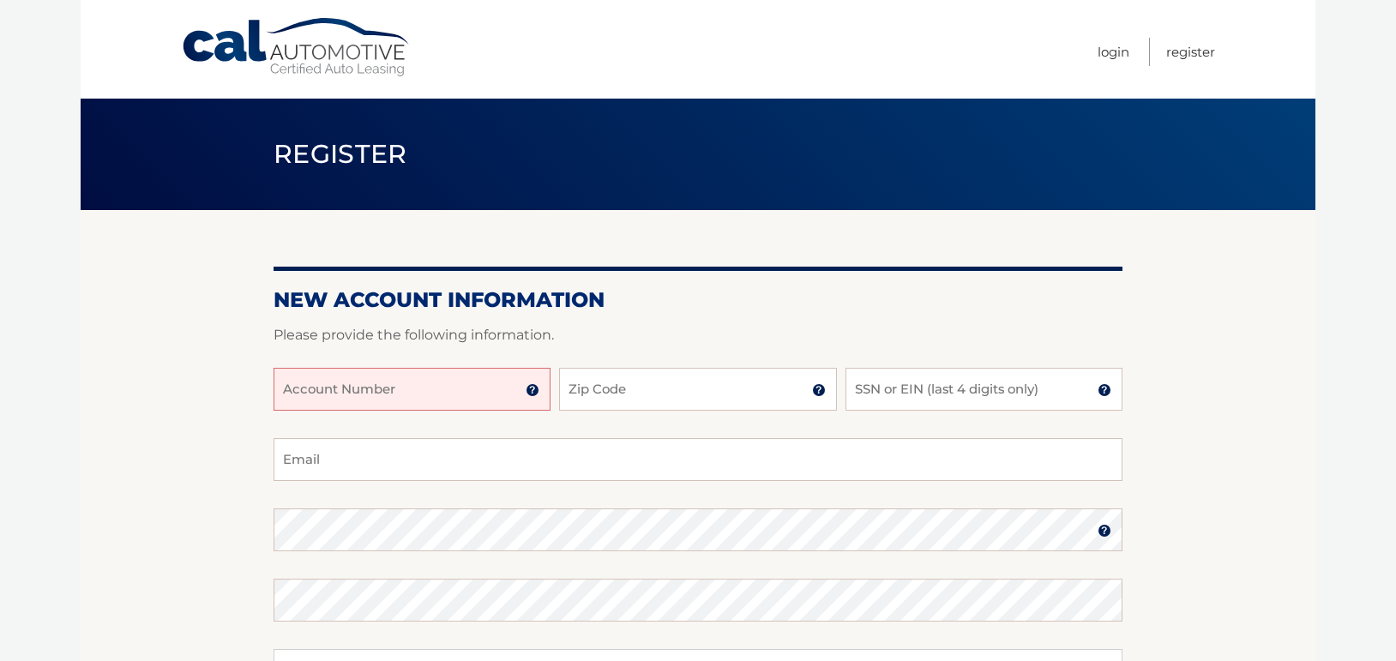  Describe the element at coordinates (697, 389) in the screenshot. I see `input: Zip Code` at that location.